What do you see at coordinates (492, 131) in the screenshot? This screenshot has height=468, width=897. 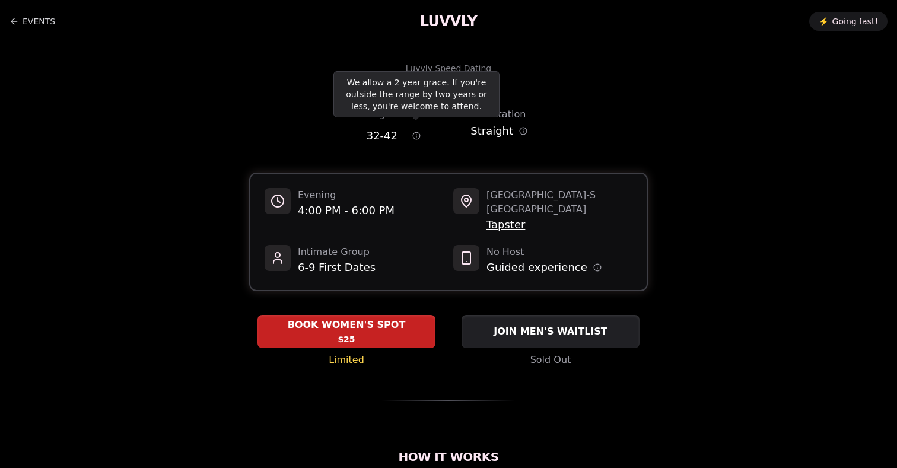 I see `span: Straight` at bounding box center [492, 131].